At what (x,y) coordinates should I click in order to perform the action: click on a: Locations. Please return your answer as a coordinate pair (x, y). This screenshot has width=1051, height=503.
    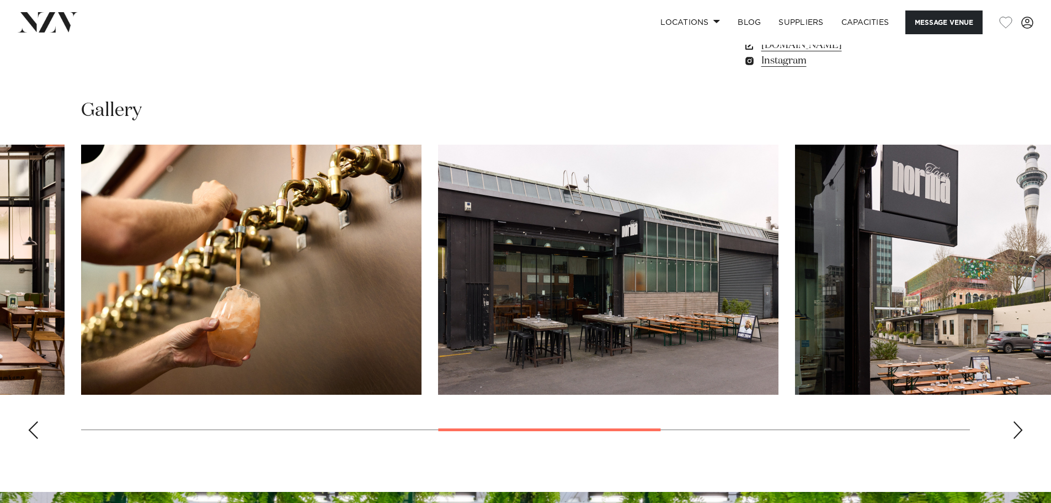
    Looking at the image, I should click on (690, 22).